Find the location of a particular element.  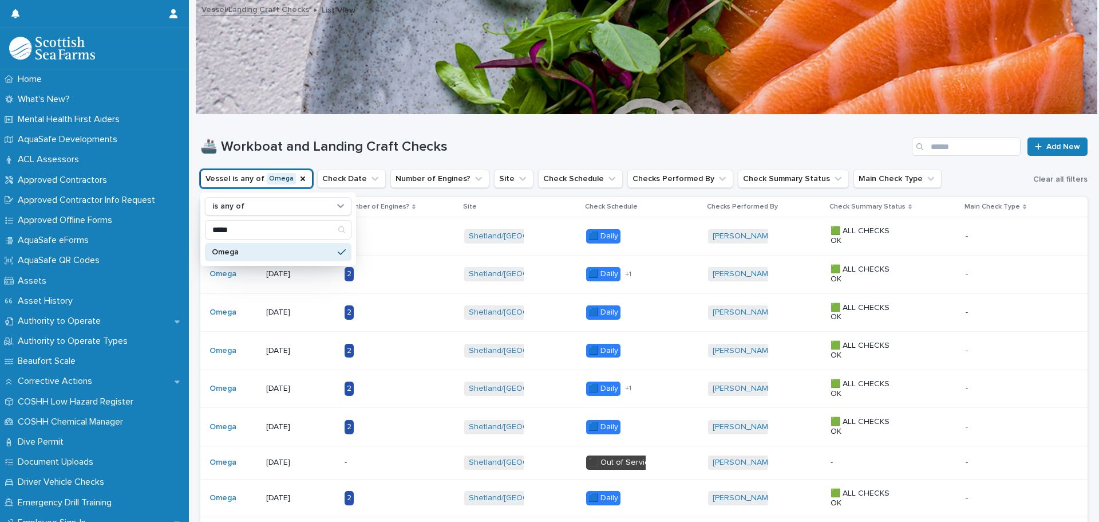

p: Home is located at coordinates (32, 79).